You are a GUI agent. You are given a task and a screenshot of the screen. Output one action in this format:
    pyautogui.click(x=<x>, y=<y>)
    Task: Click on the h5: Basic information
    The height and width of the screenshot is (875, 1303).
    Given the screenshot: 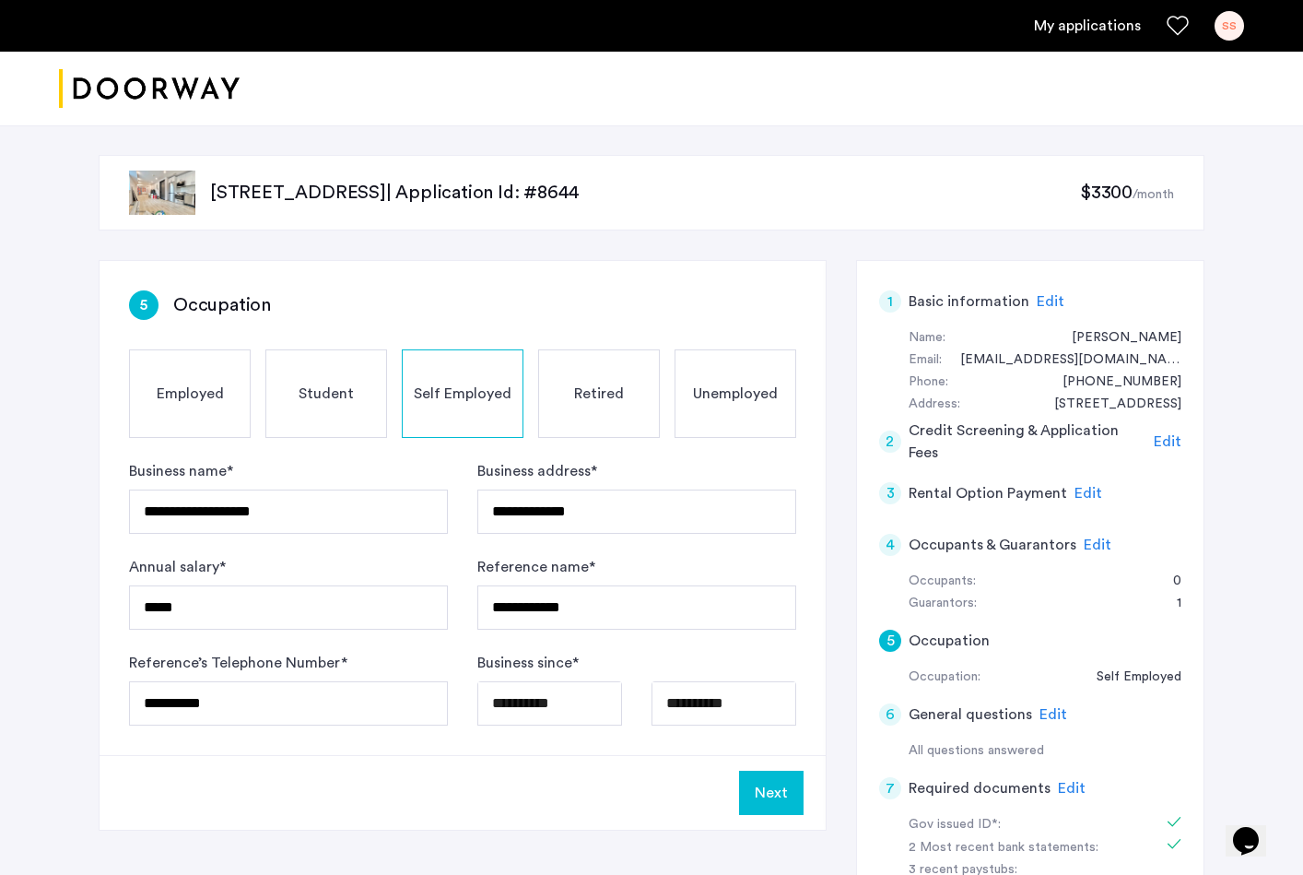 What is the action you would take?
    pyautogui.click(x=969, y=301)
    